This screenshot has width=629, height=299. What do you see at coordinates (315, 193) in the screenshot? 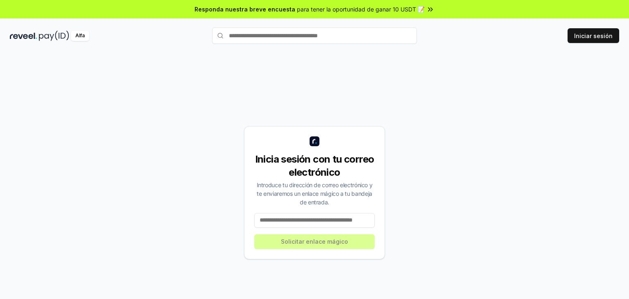
I see `font: Introduce tu dirección de correo electrónico y te enviaremos un enlace mágico a tu bandeja de ent...` at bounding box center [315, 193].